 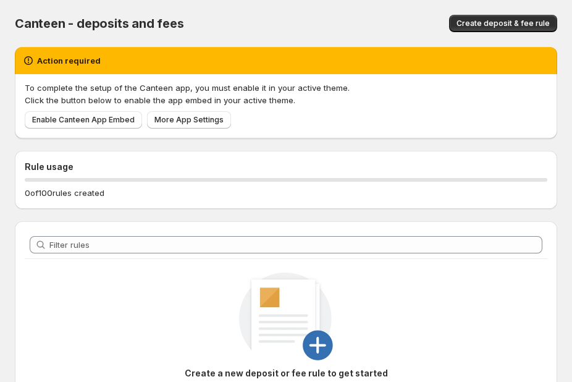 I want to click on p: To complete the setup of the Canteen app, you must enable it in your active theme., so click(x=286, y=88).